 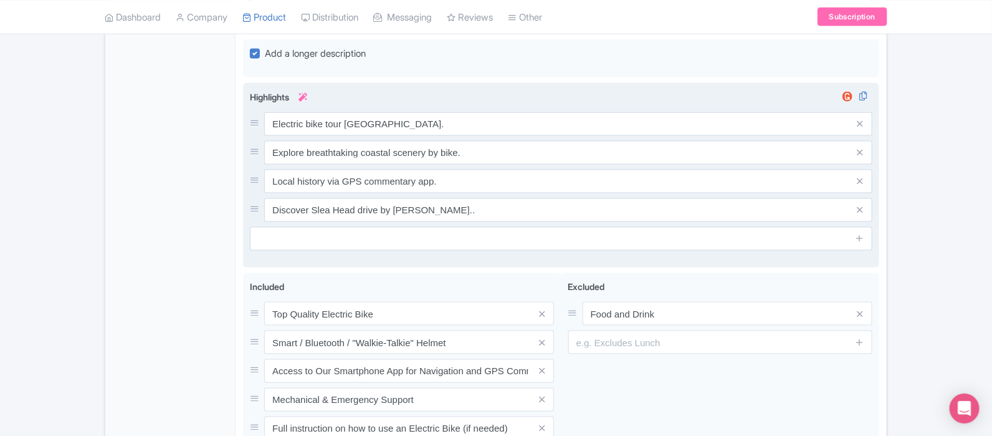 I want to click on a: Subscription, so click(x=853, y=17).